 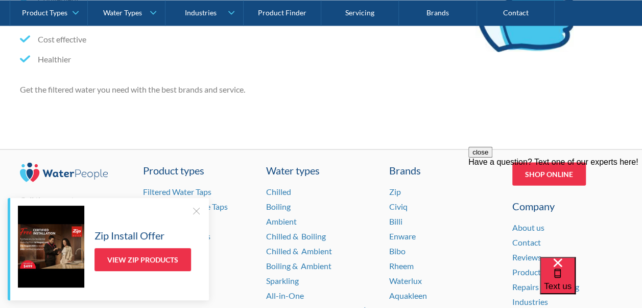 What do you see at coordinates (408, 295) in the screenshot?
I see `a: Aquakleen` at bounding box center [408, 295].